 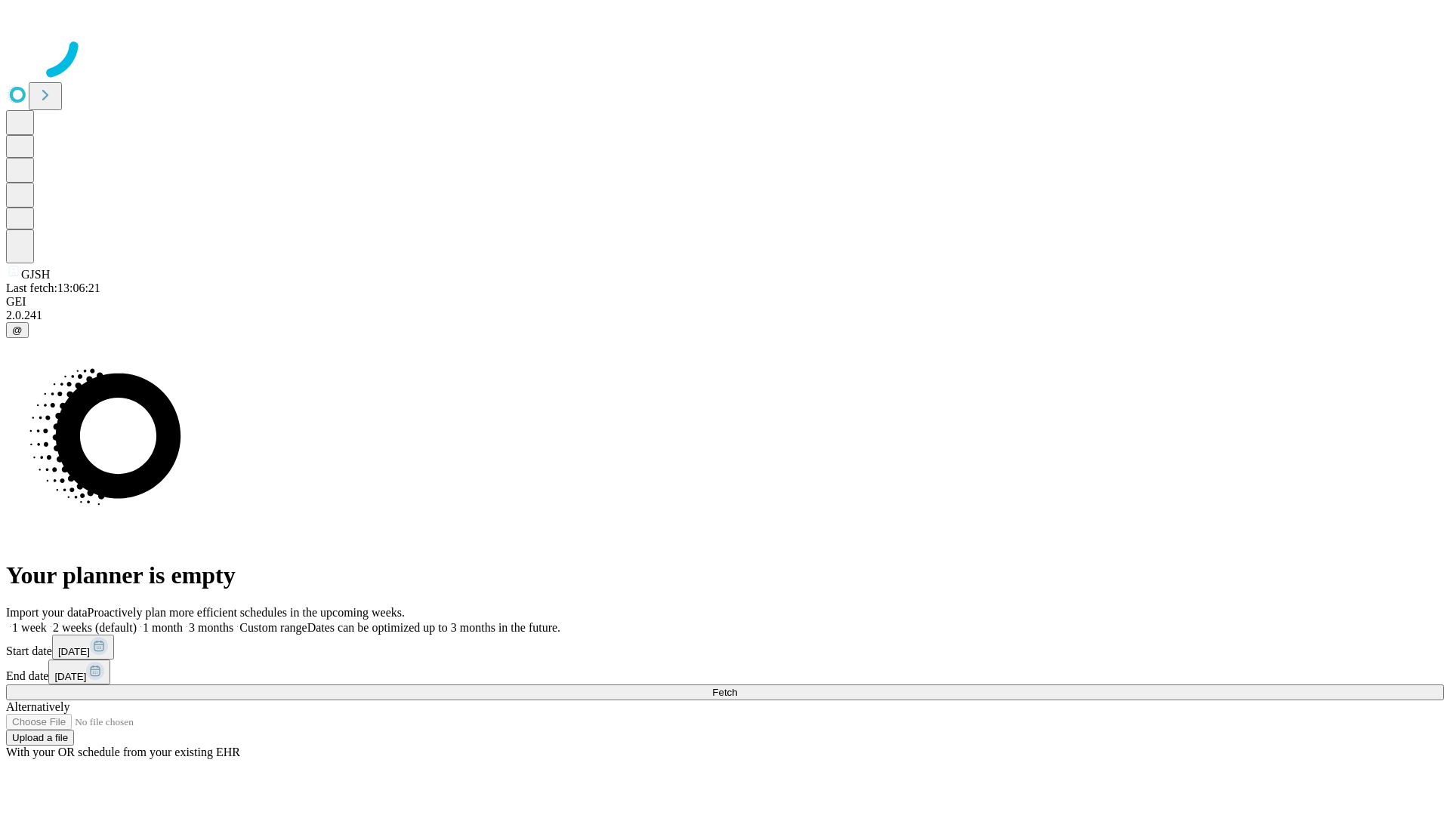 I want to click on span: Fetch, so click(x=724, y=692).